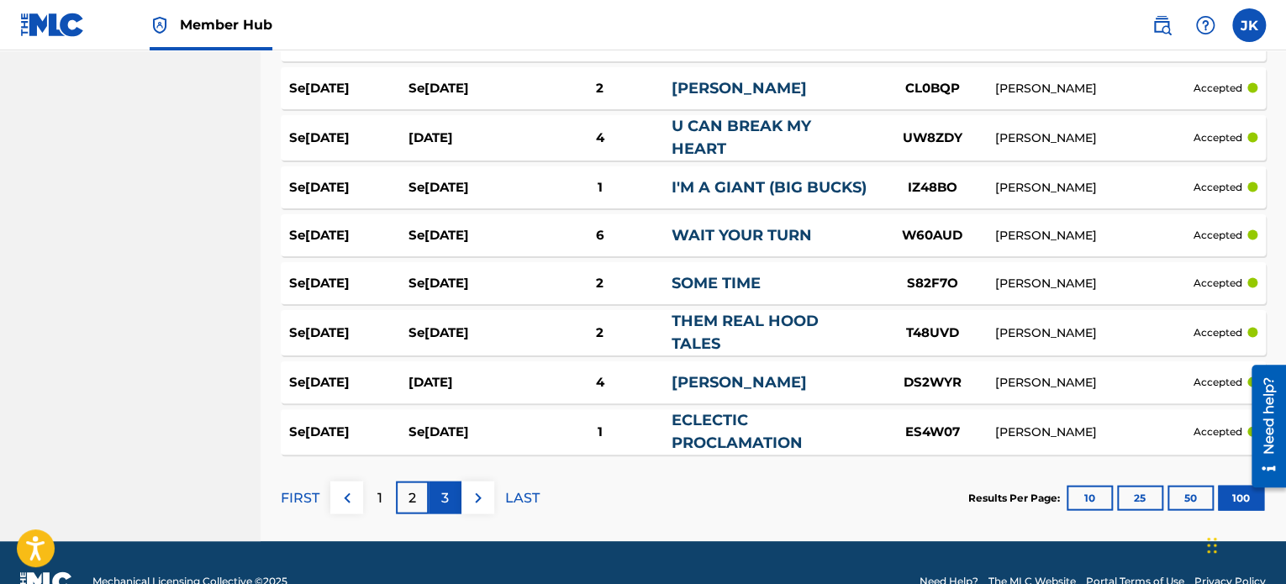 This screenshot has height=584, width=1286. I want to click on div: UW8ZDY, so click(932, 138).